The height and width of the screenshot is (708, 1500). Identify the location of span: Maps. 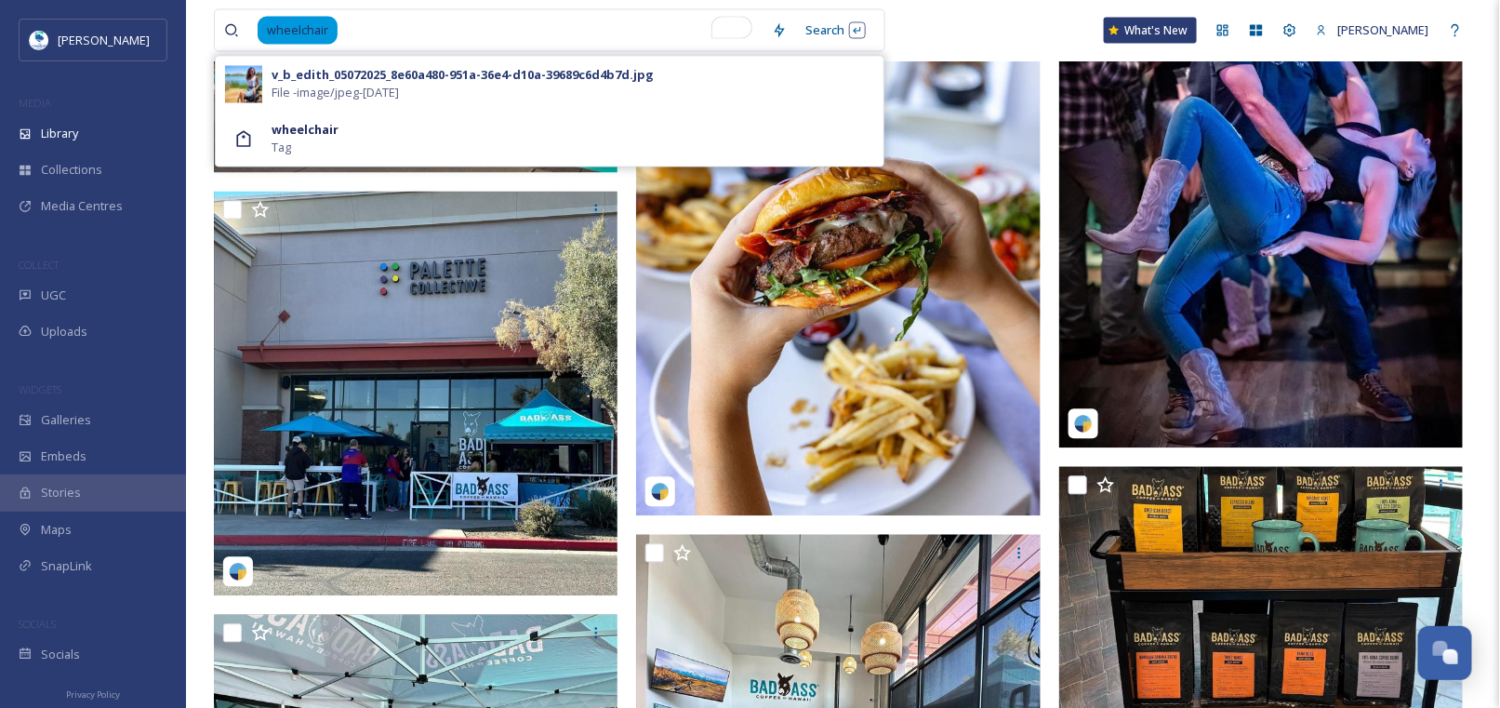
(56, 529).